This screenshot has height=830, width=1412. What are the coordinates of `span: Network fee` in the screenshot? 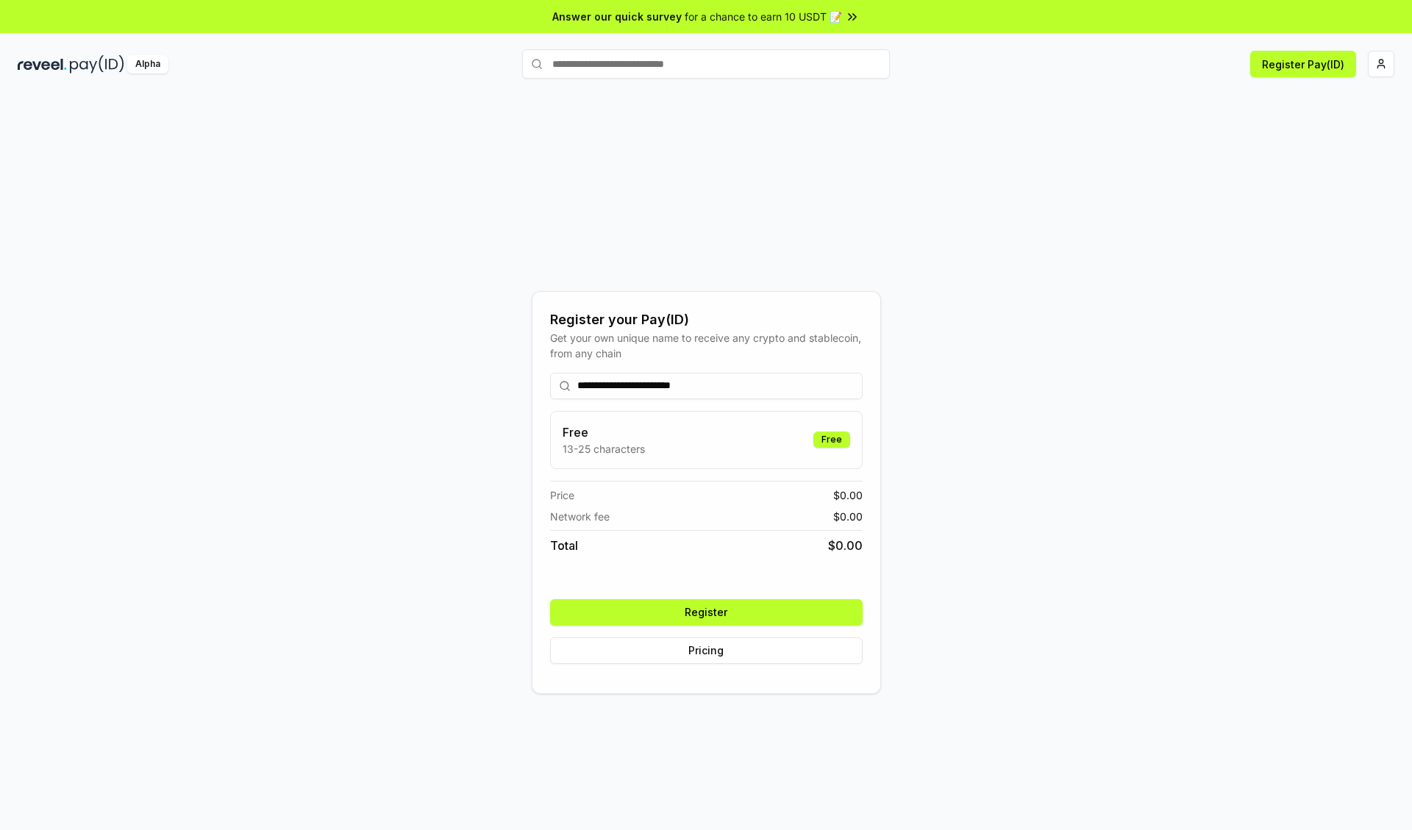 It's located at (580, 516).